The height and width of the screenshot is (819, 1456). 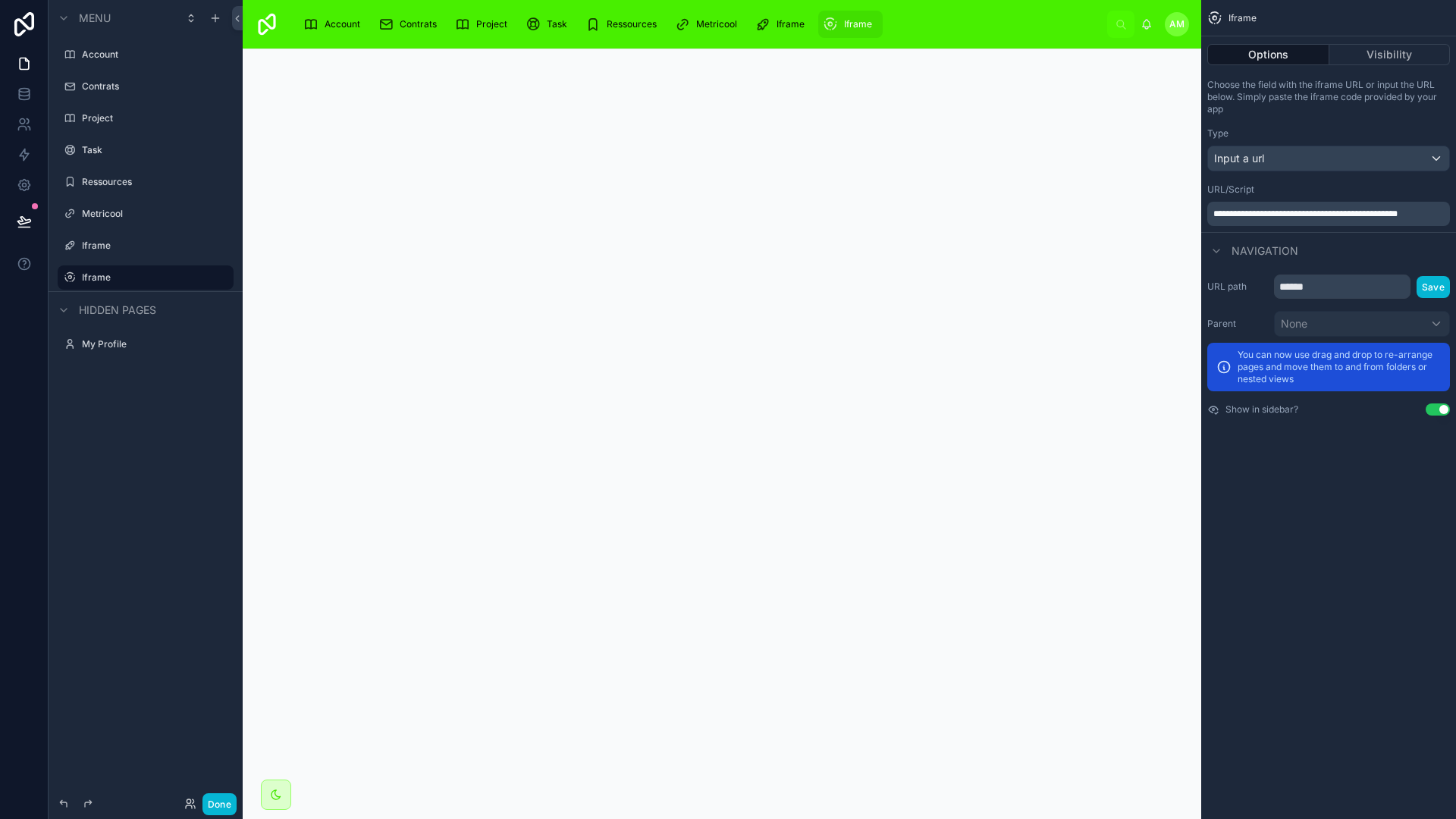 I want to click on span: Project, so click(x=491, y=25).